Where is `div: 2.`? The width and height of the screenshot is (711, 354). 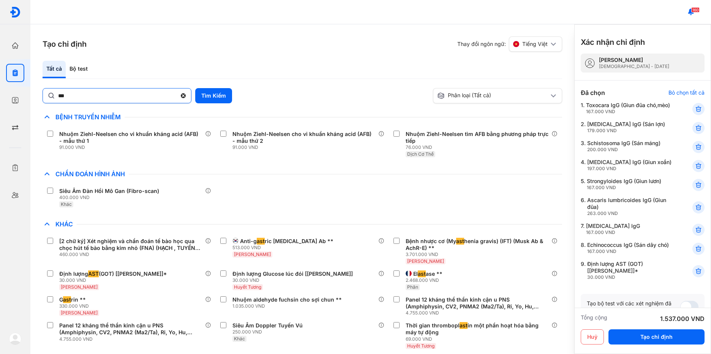
div: 2. is located at coordinates (627, 127).